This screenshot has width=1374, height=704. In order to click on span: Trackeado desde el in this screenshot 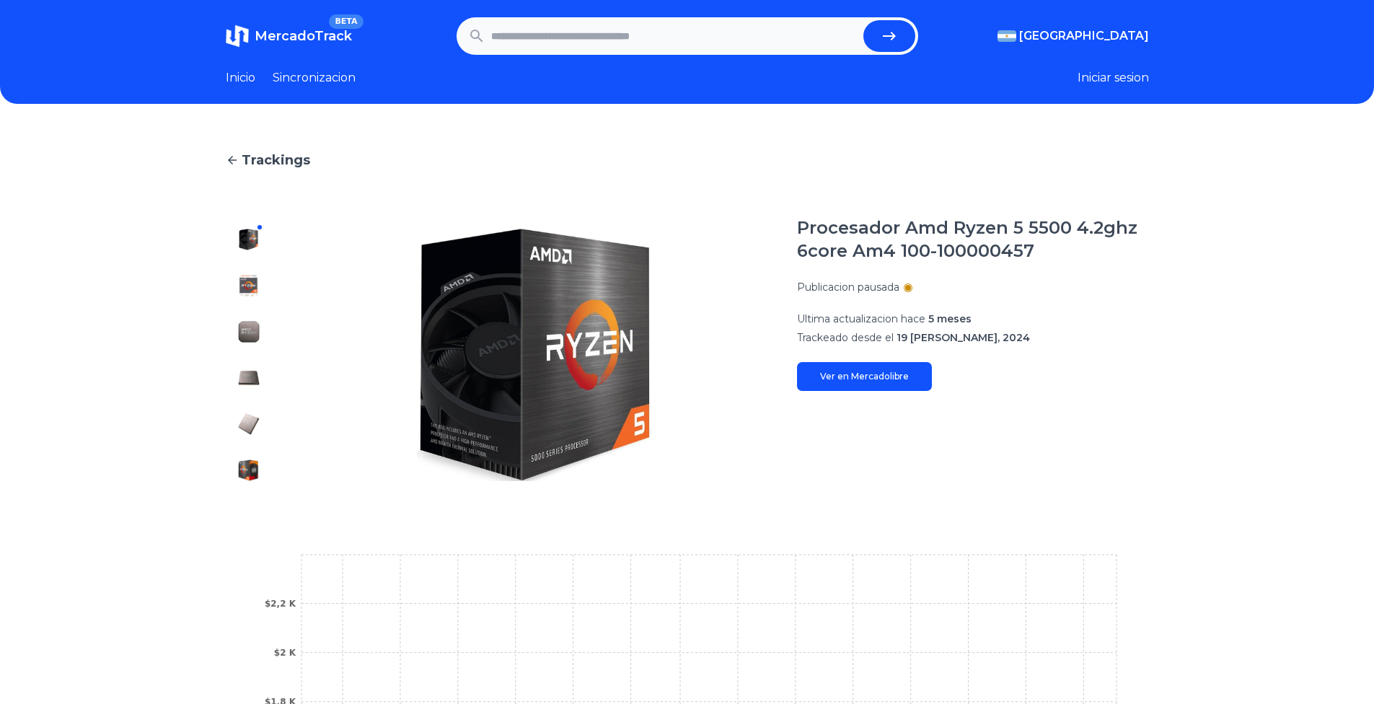, I will do `click(845, 337)`.